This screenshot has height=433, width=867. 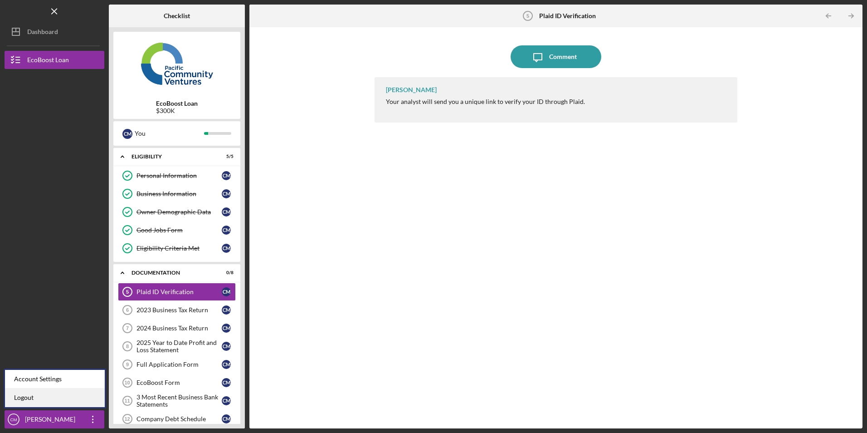 I want to click on div: 2025 Year to Date Profit and Loss Statement, so click(x=179, y=346).